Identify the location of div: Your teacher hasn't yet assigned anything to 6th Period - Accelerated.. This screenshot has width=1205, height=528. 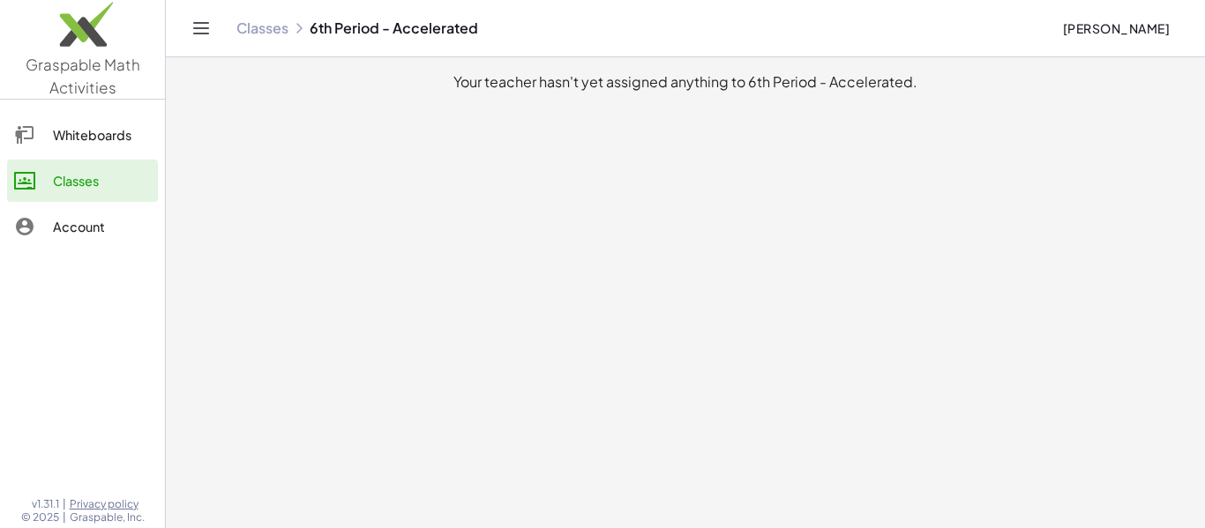
(685, 82).